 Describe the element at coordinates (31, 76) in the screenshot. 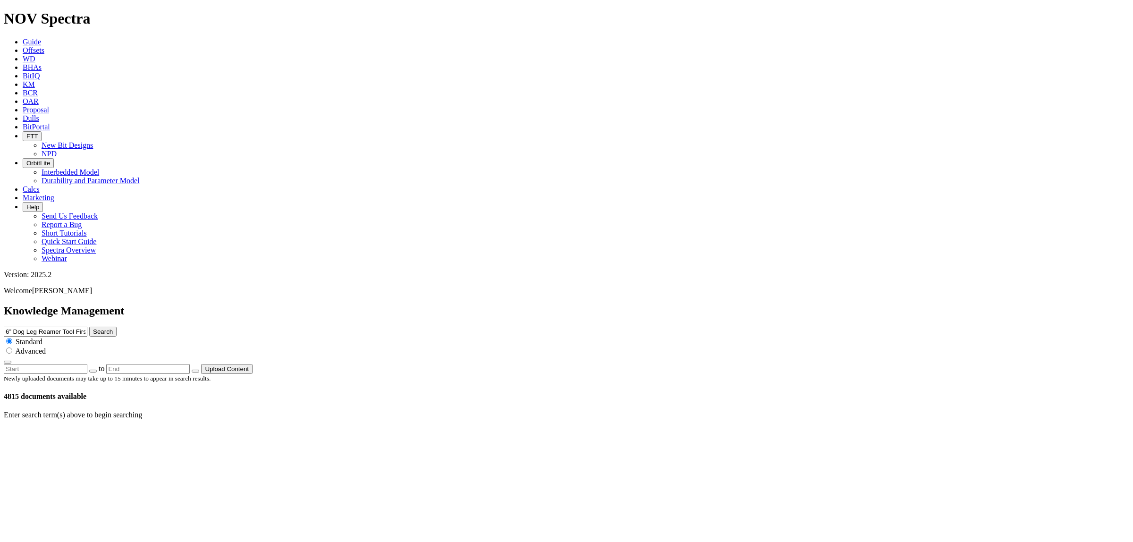

I see `a: BitIQ` at that location.